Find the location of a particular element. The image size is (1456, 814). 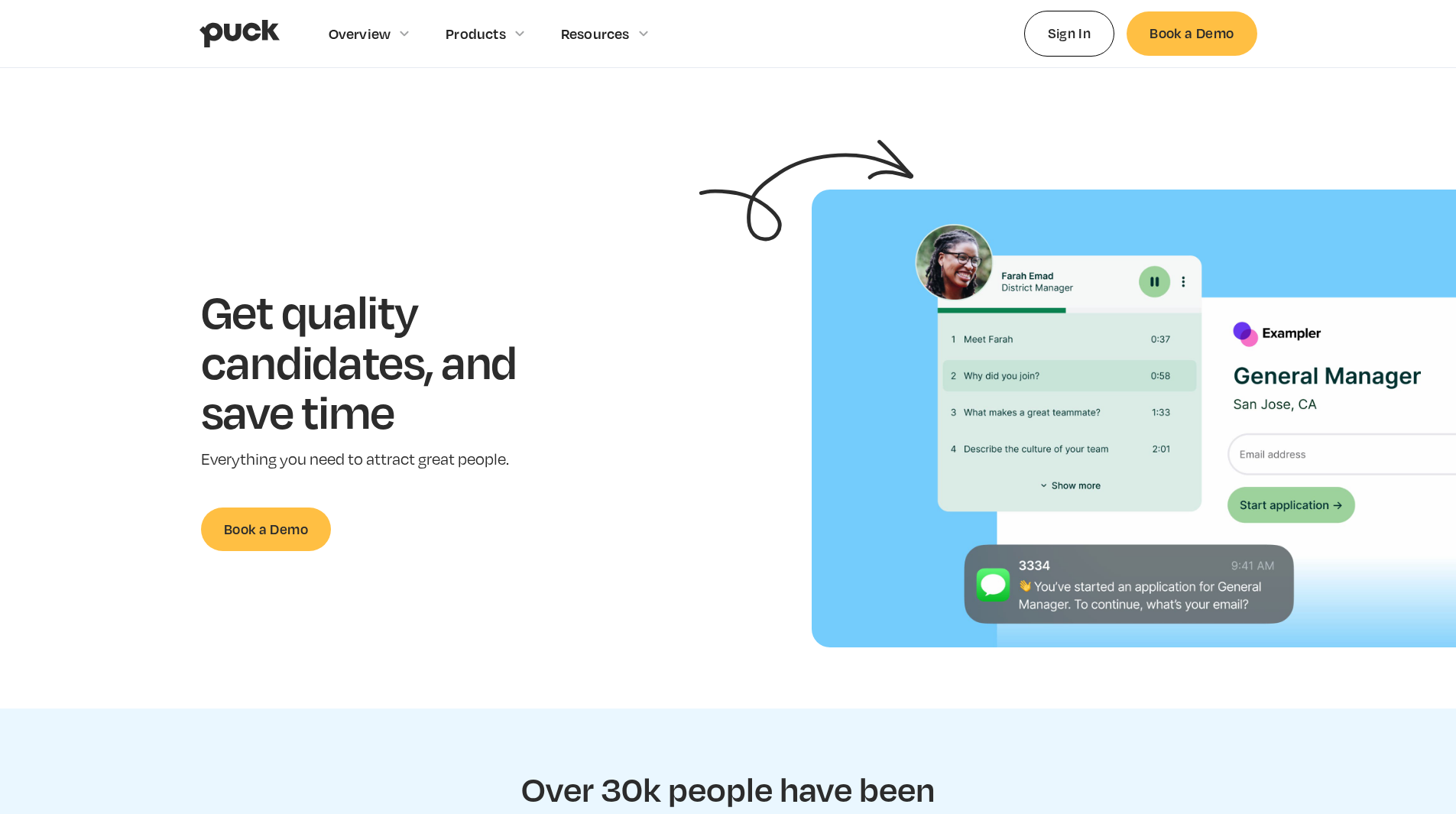

p: Everything you need to attract great people. is located at coordinates (382, 459).